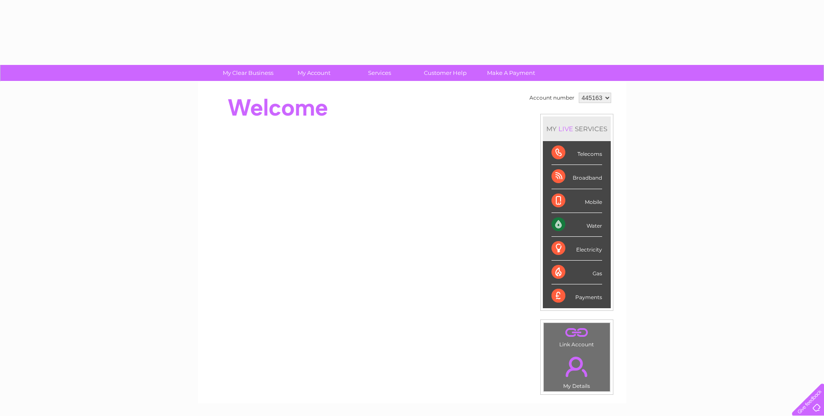 The image size is (824, 416). What do you see at coordinates (576, 336) in the screenshot?
I see `td: Link Account` at bounding box center [576, 336].